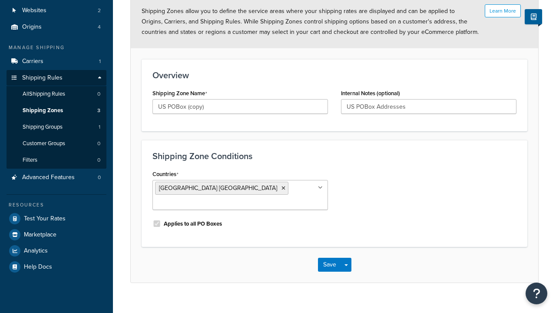 The height and width of the screenshot is (313, 556). What do you see at coordinates (40, 235) in the screenshot?
I see `span: Marketplace` at bounding box center [40, 235].